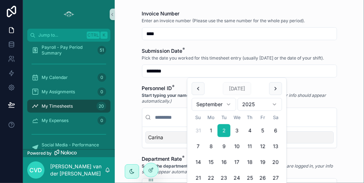  Describe the element at coordinates (198, 131) in the screenshot. I see `button: Sunday, August 31st, 2025` at that location.